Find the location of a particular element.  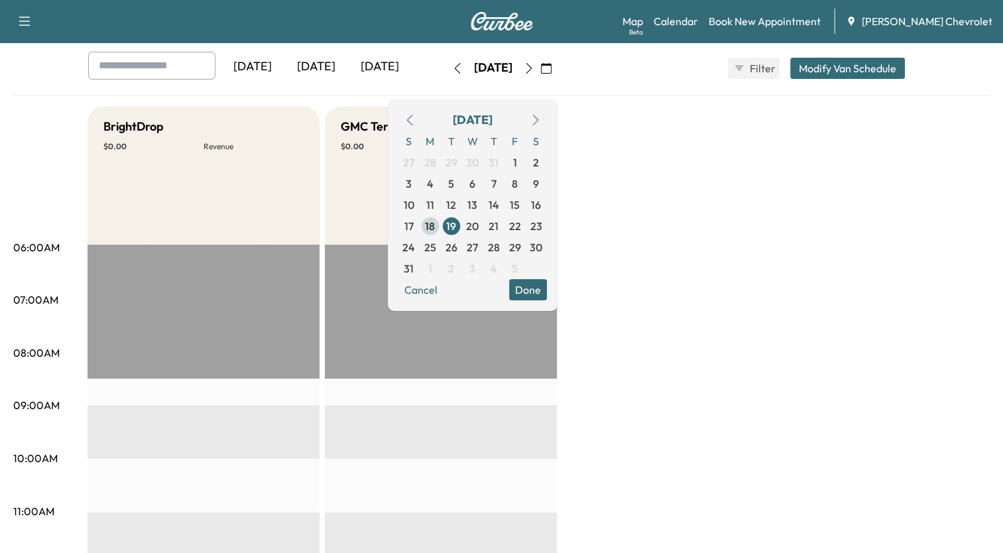

span: 13 is located at coordinates (472, 205).